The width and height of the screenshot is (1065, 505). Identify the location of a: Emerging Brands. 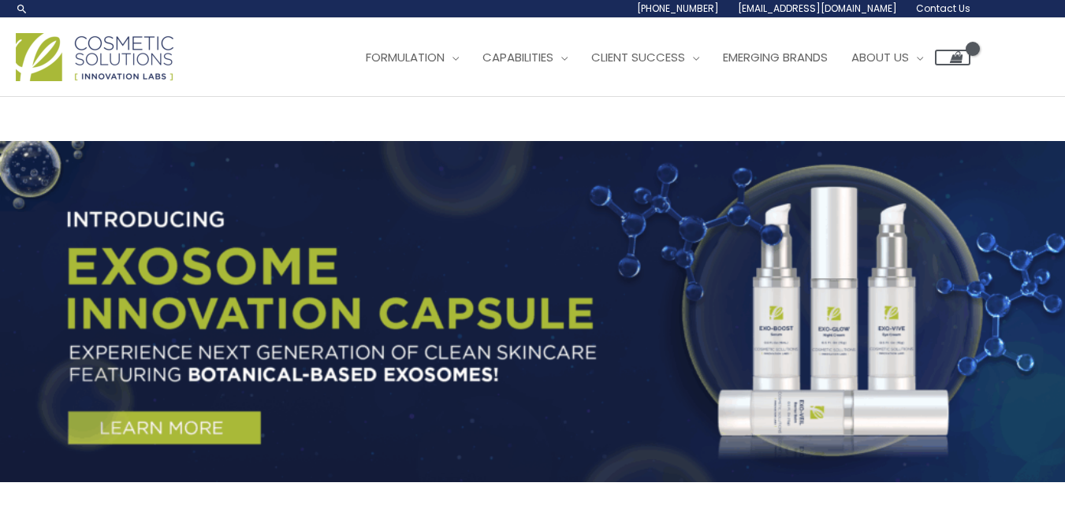
(775, 58).